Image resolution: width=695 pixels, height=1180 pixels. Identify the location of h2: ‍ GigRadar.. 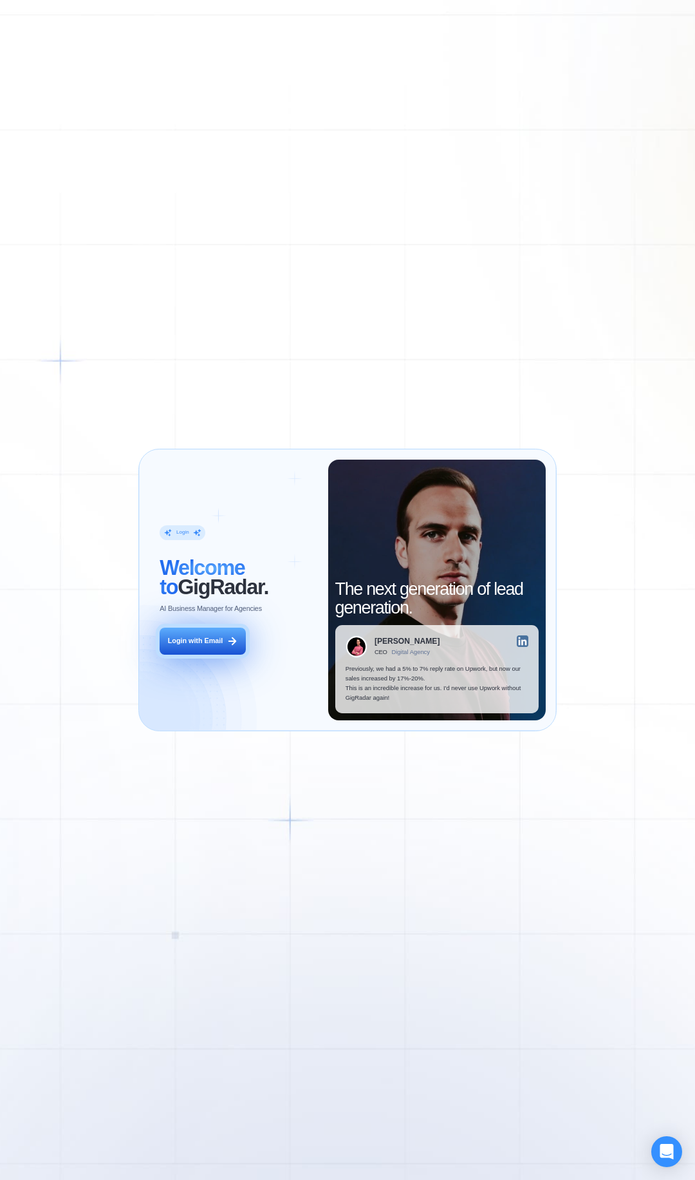
(238, 577).